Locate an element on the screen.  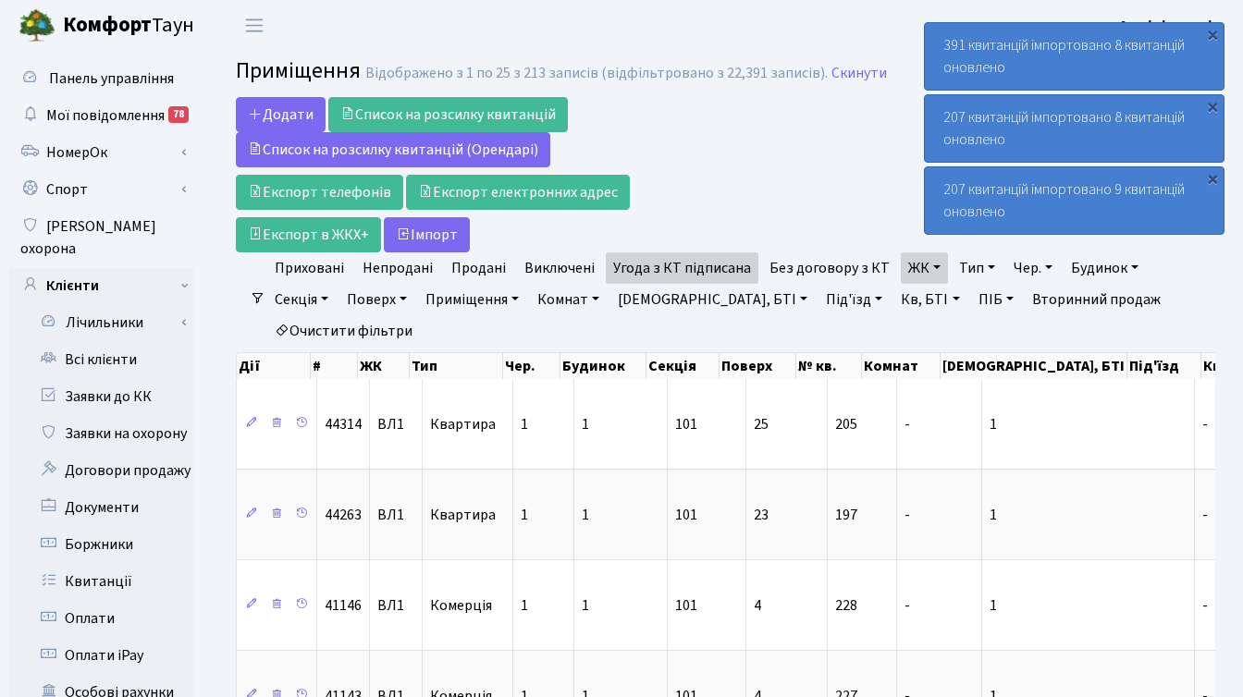
a: Список на розсилку квитанцій (Орендарі) is located at coordinates (393, 150).